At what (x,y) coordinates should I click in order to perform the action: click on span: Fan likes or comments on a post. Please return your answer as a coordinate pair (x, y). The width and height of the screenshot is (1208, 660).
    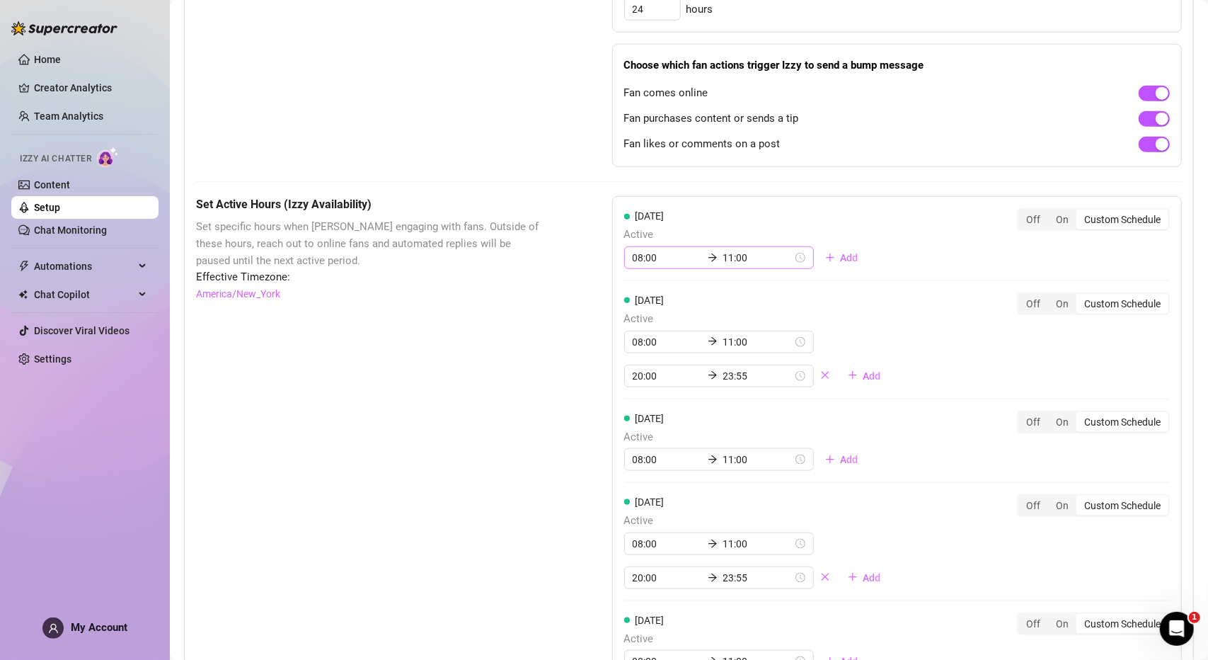
    Looking at the image, I should click on (702, 144).